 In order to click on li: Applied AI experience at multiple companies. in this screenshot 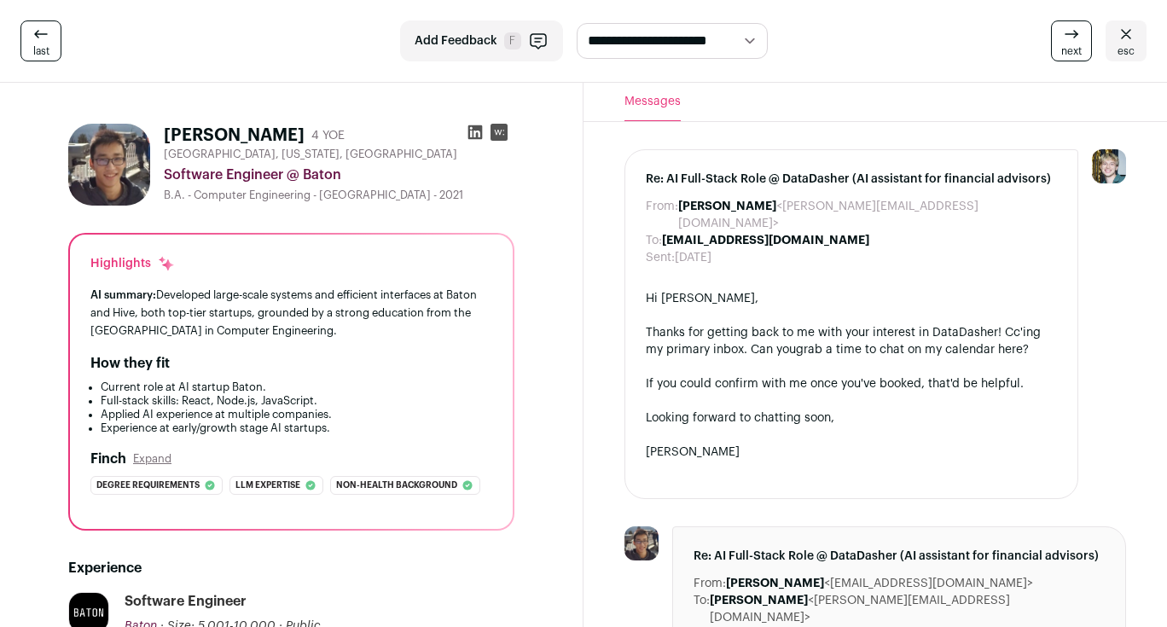, I will do `click(296, 415)`.